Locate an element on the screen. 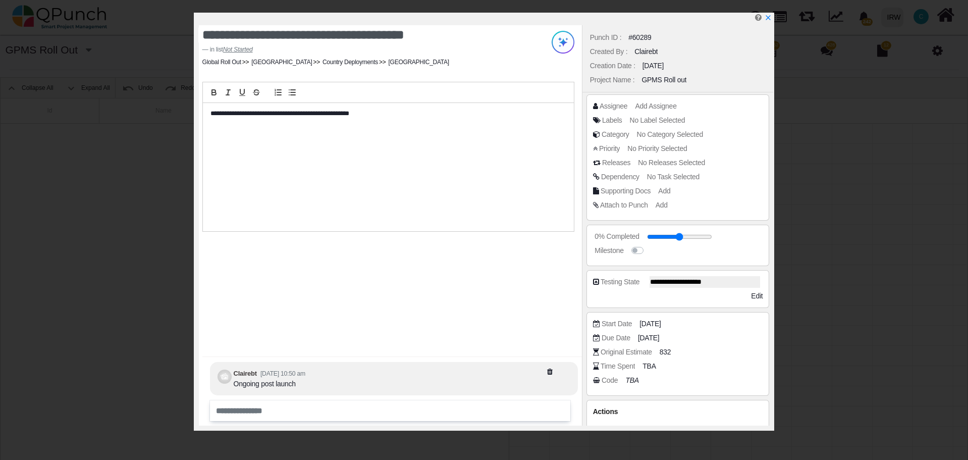 The image size is (968, 460). div: Project Name : is located at coordinates (612, 80).